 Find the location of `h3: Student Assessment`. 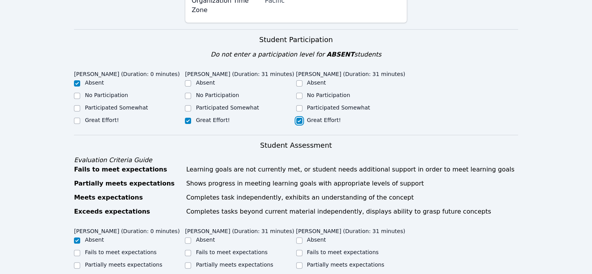

h3: Student Assessment is located at coordinates (296, 145).